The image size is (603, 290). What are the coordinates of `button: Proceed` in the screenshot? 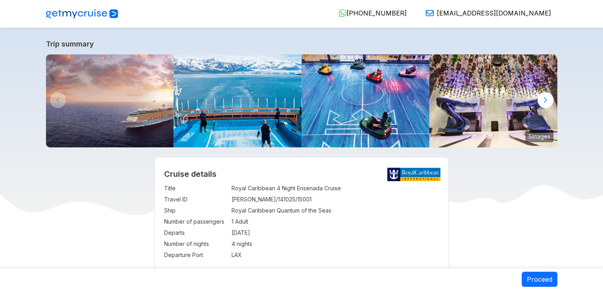 It's located at (540, 279).